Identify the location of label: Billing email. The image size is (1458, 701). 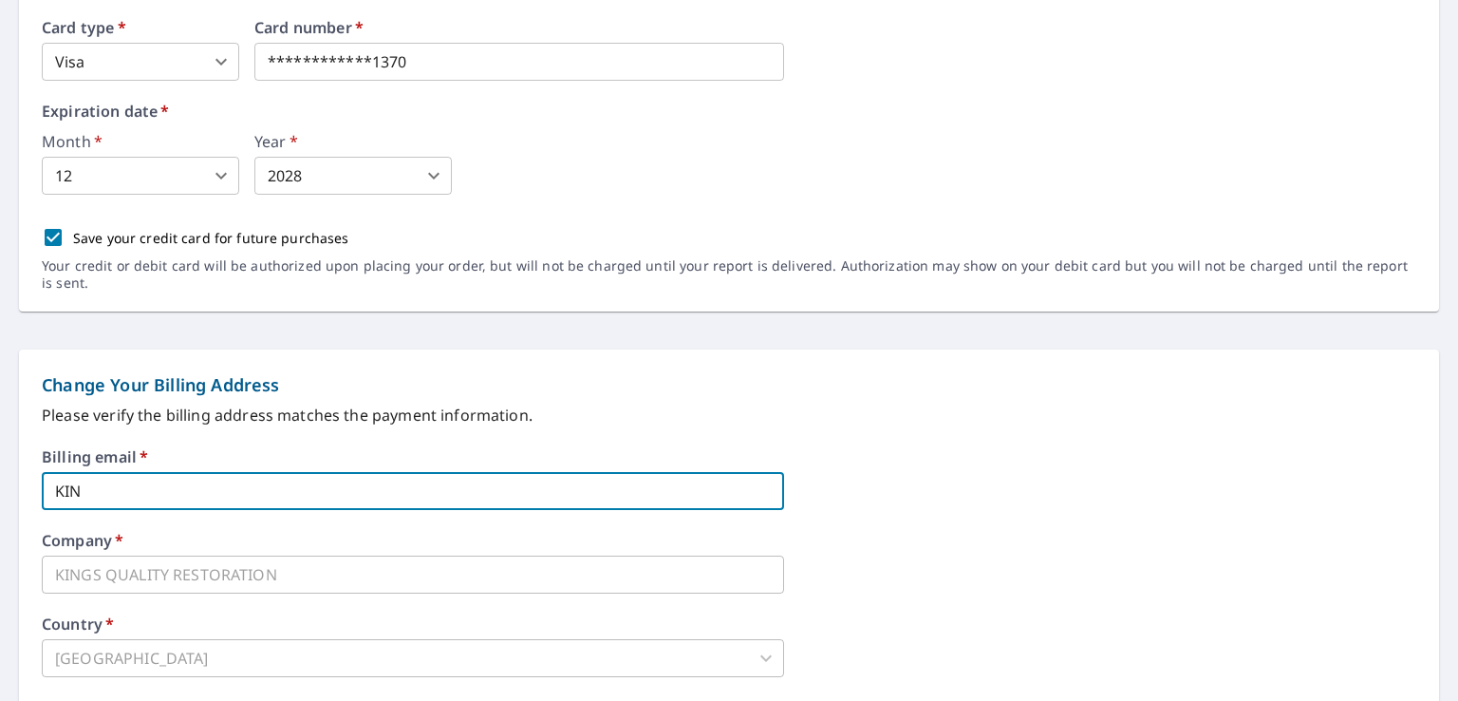
(95, 457).